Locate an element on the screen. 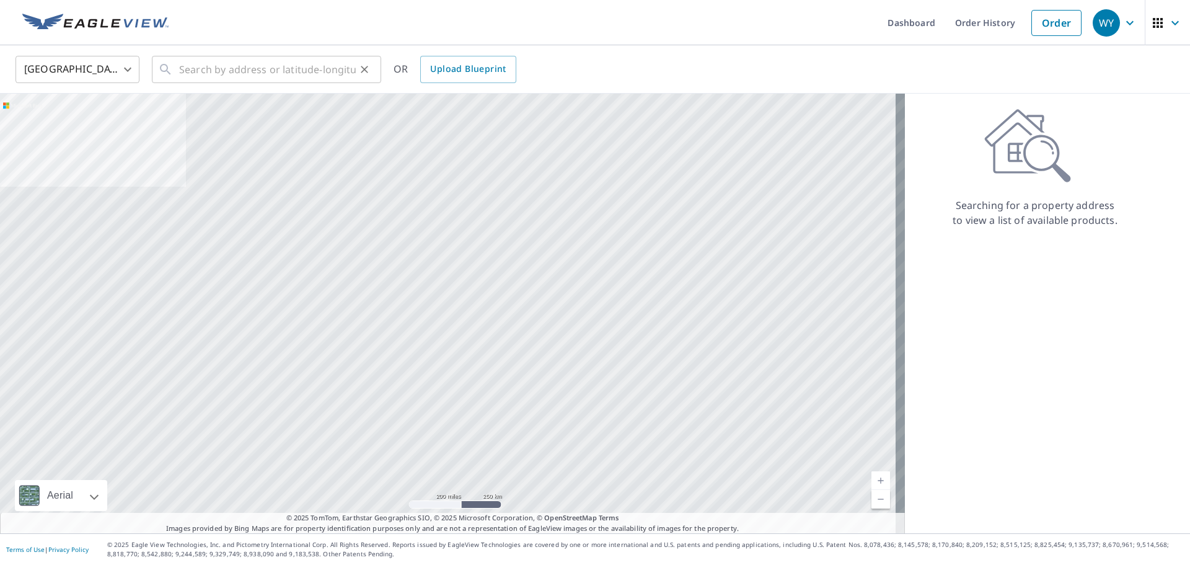 The width and height of the screenshot is (1190, 565). a: Order is located at coordinates (1056, 23).